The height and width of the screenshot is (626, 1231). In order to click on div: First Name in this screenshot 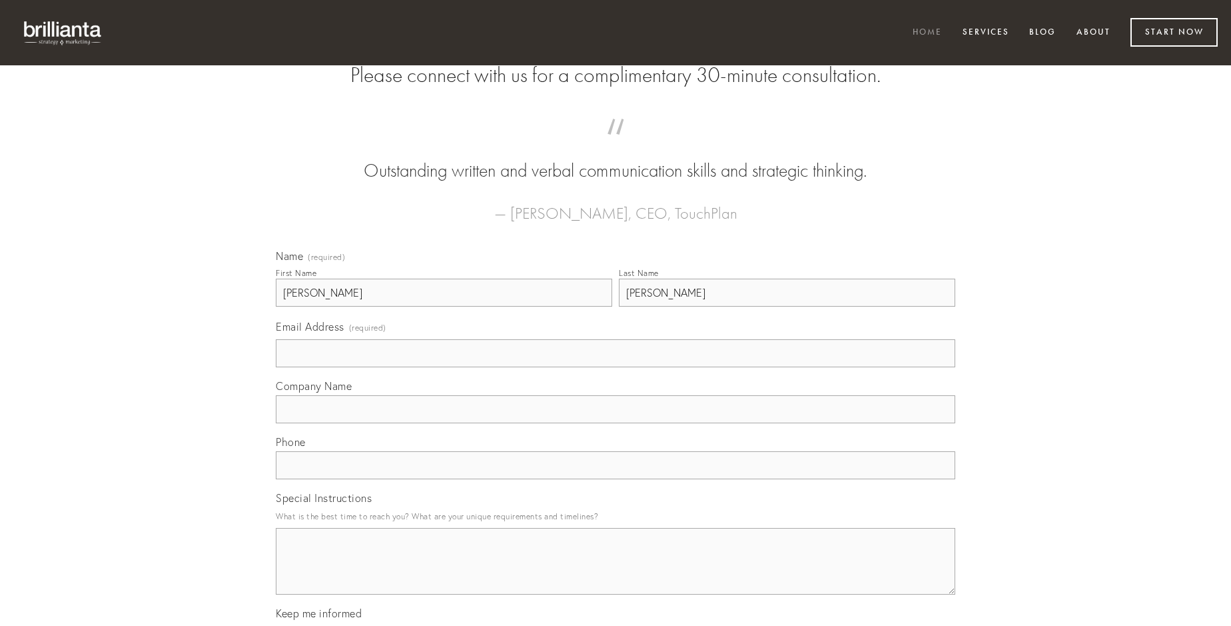, I will do `click(296, 272)`.